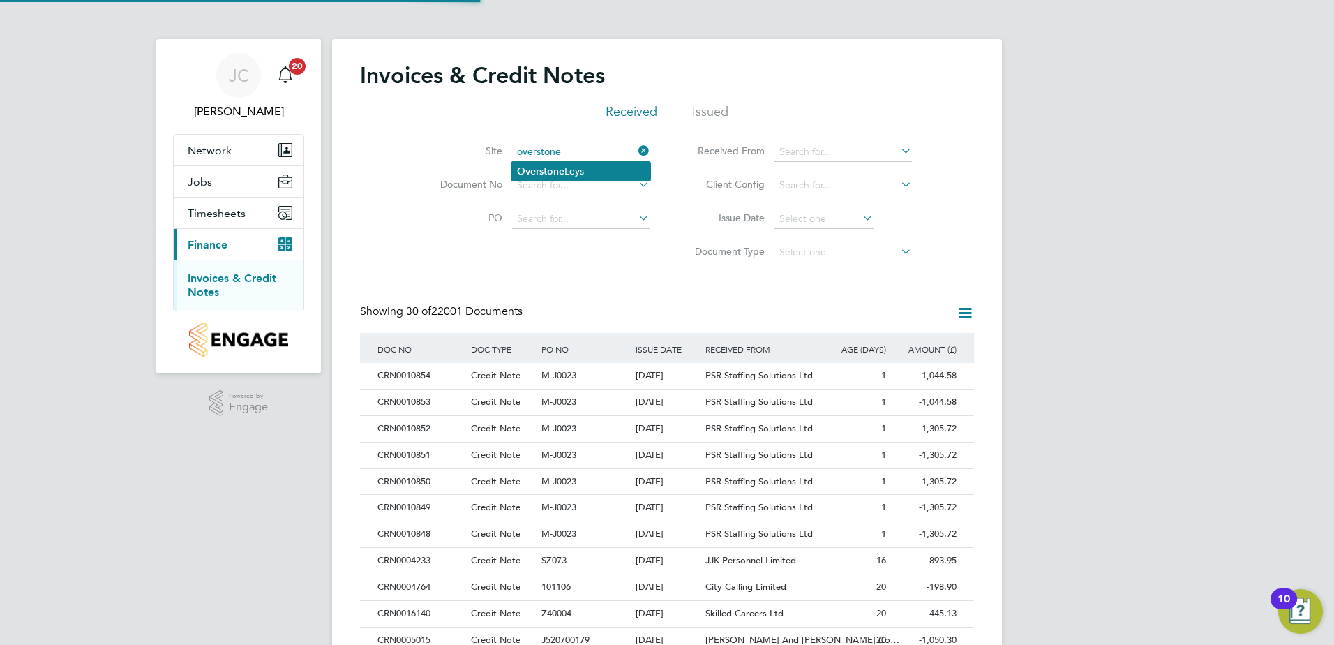  Describe the element at coordinates (209, 150) in the screenshot. I see `span: Network` at that location.